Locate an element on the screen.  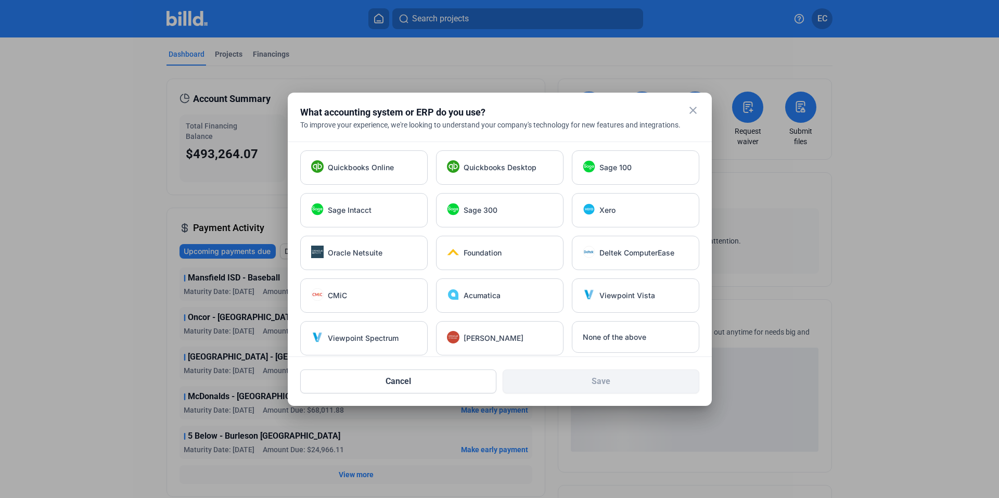
div: What accounting system or ERP do you use? is located at coordinates (487, 112).